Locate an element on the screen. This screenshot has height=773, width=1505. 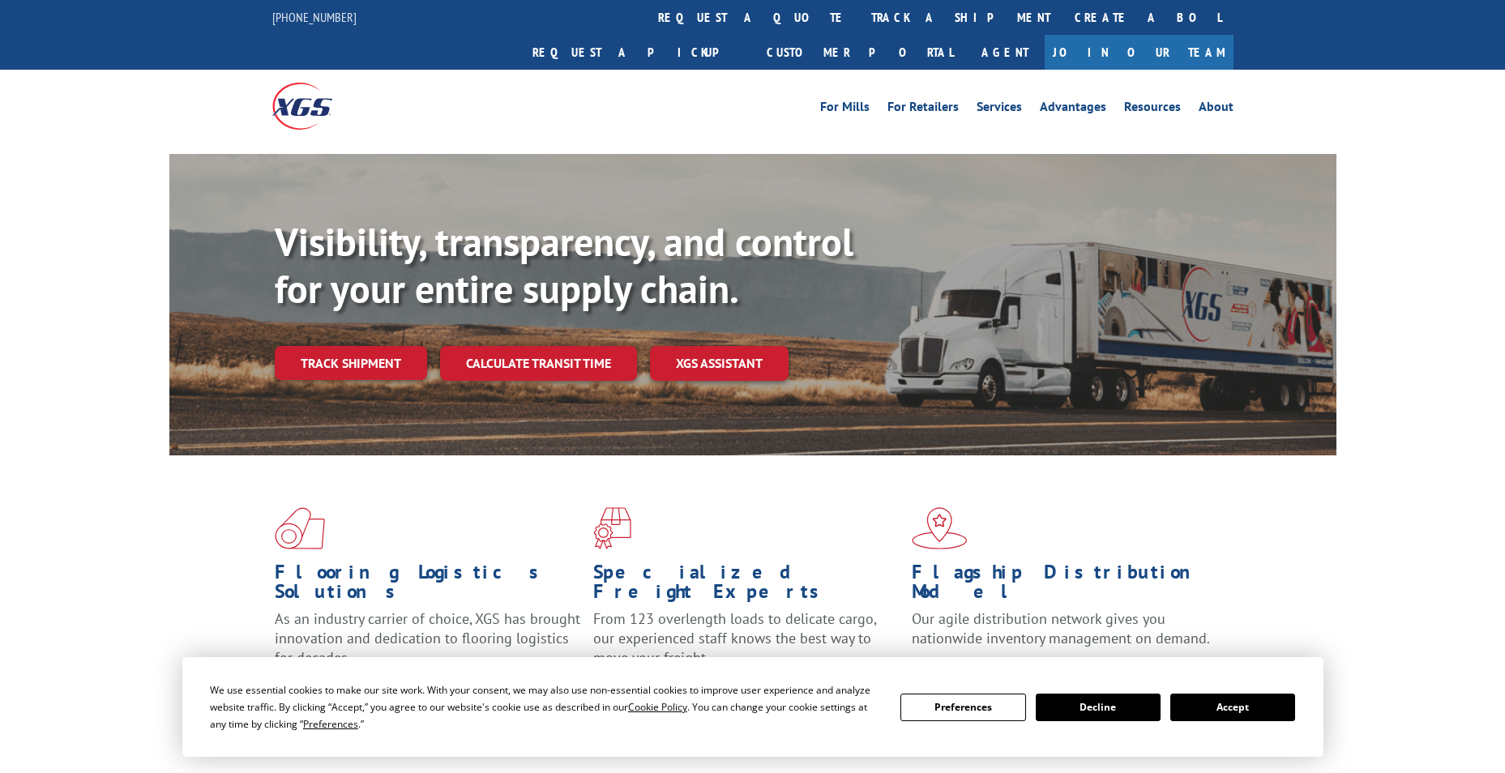
p: From 123 overlength loads to delicate cargo, our experienced staff knows the best way to move you... is located at coordinates (746, 645).